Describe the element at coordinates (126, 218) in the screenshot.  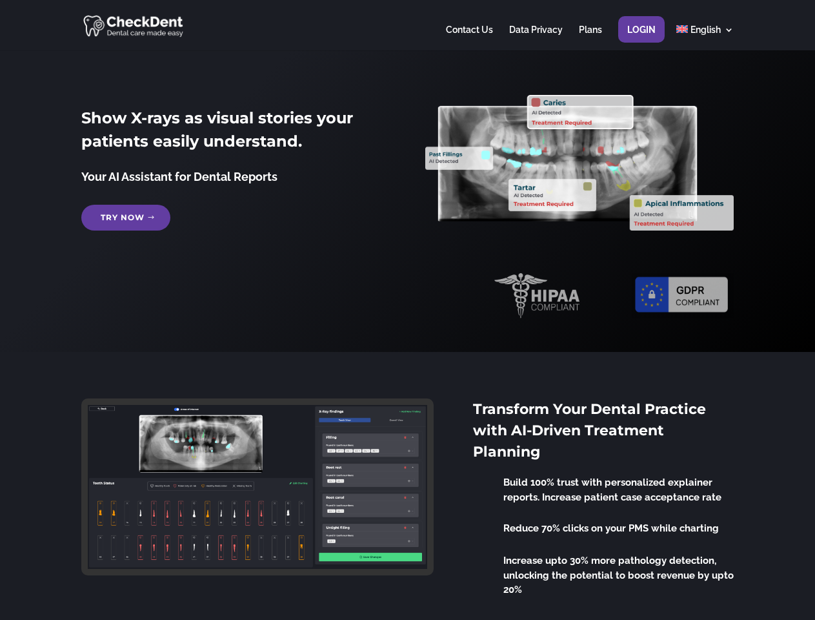
I see `a: Try Now` at that location.